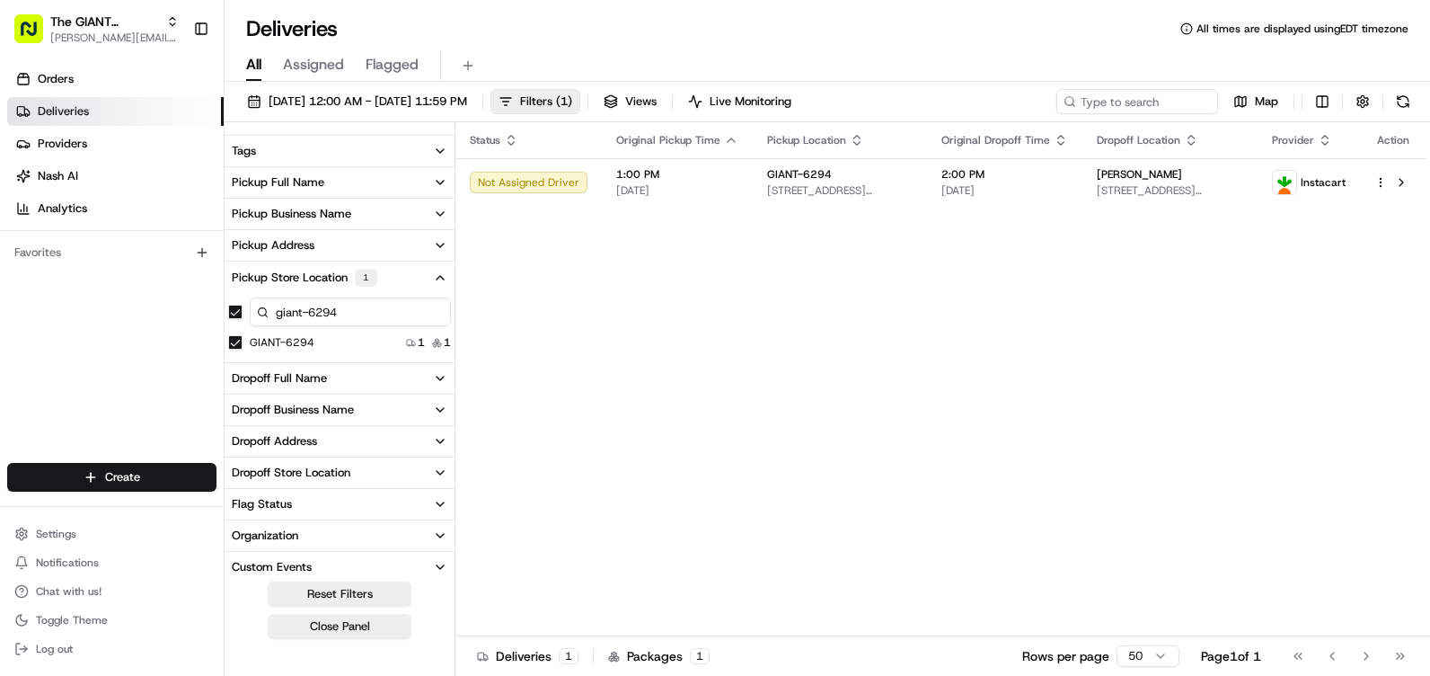  What do you see at coordinates (63, 111) in the screenshot?
I see `span: Deliveries` at bounding box center [63, 111].